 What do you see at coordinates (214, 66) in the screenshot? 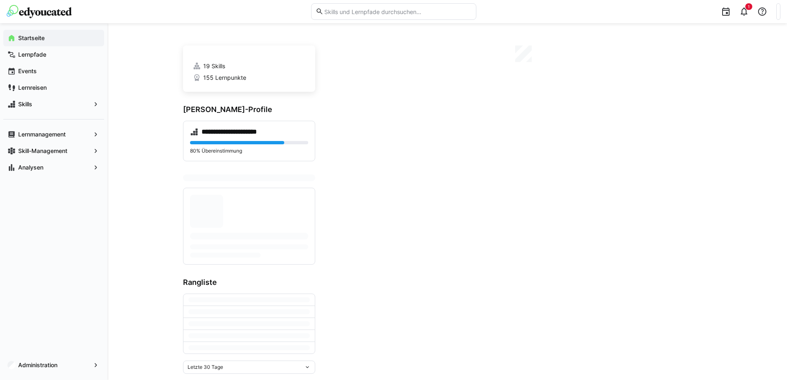
I see `span: 19 Skills` at bounding box center [214, 66].